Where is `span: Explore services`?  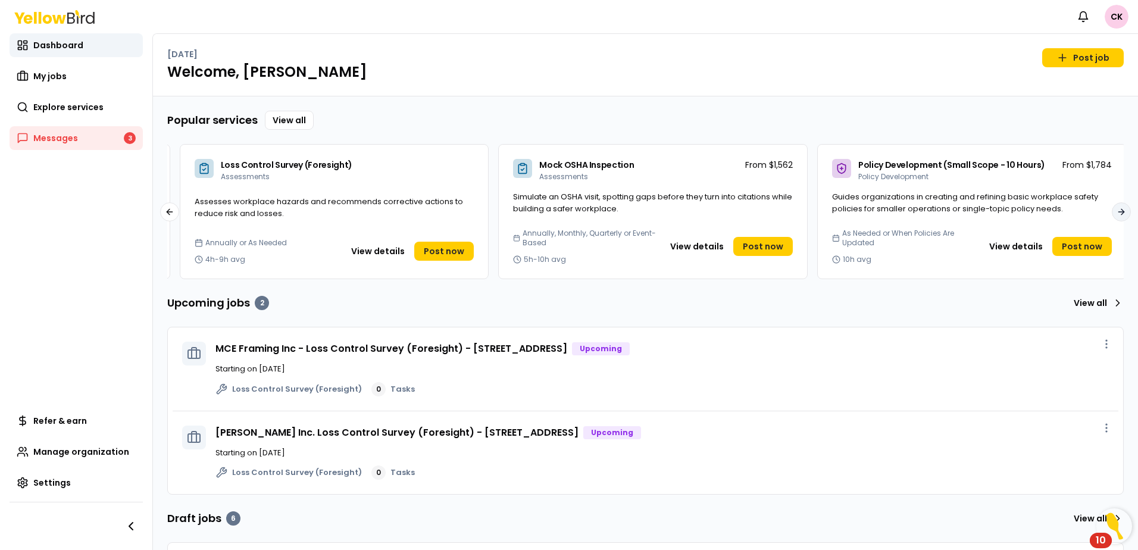 span: Explore services is located at coordinates (68, 107).